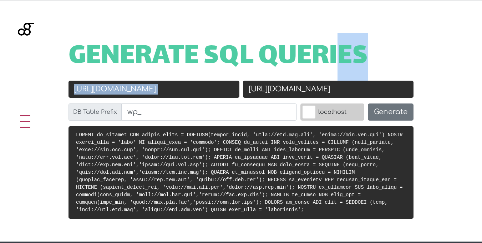  Describe the element at coordinates (332, 112) in the screenshot. I see `label: localhost` at that location.